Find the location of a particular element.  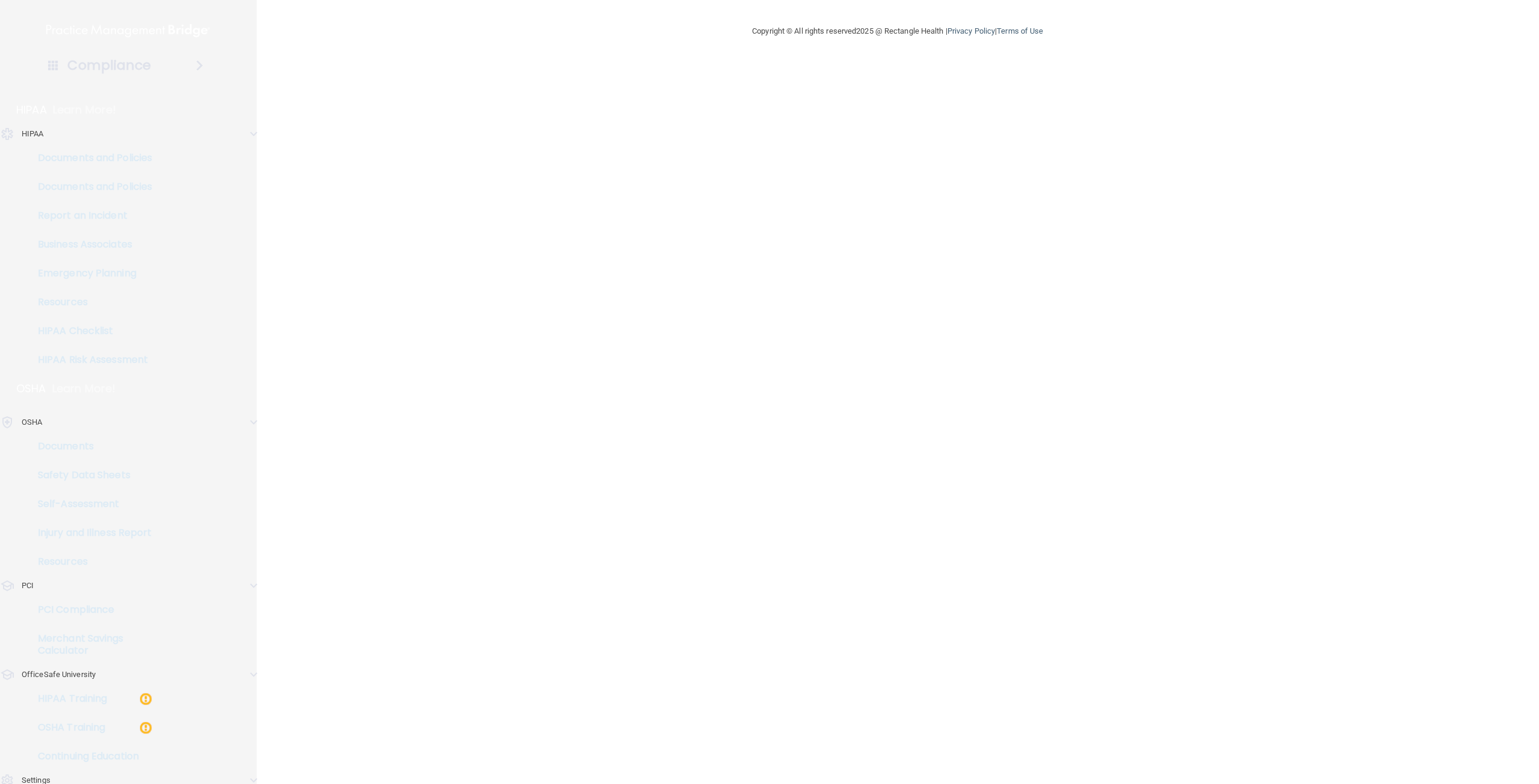

p: PCI Compliance is located at coordinates (90, 610).